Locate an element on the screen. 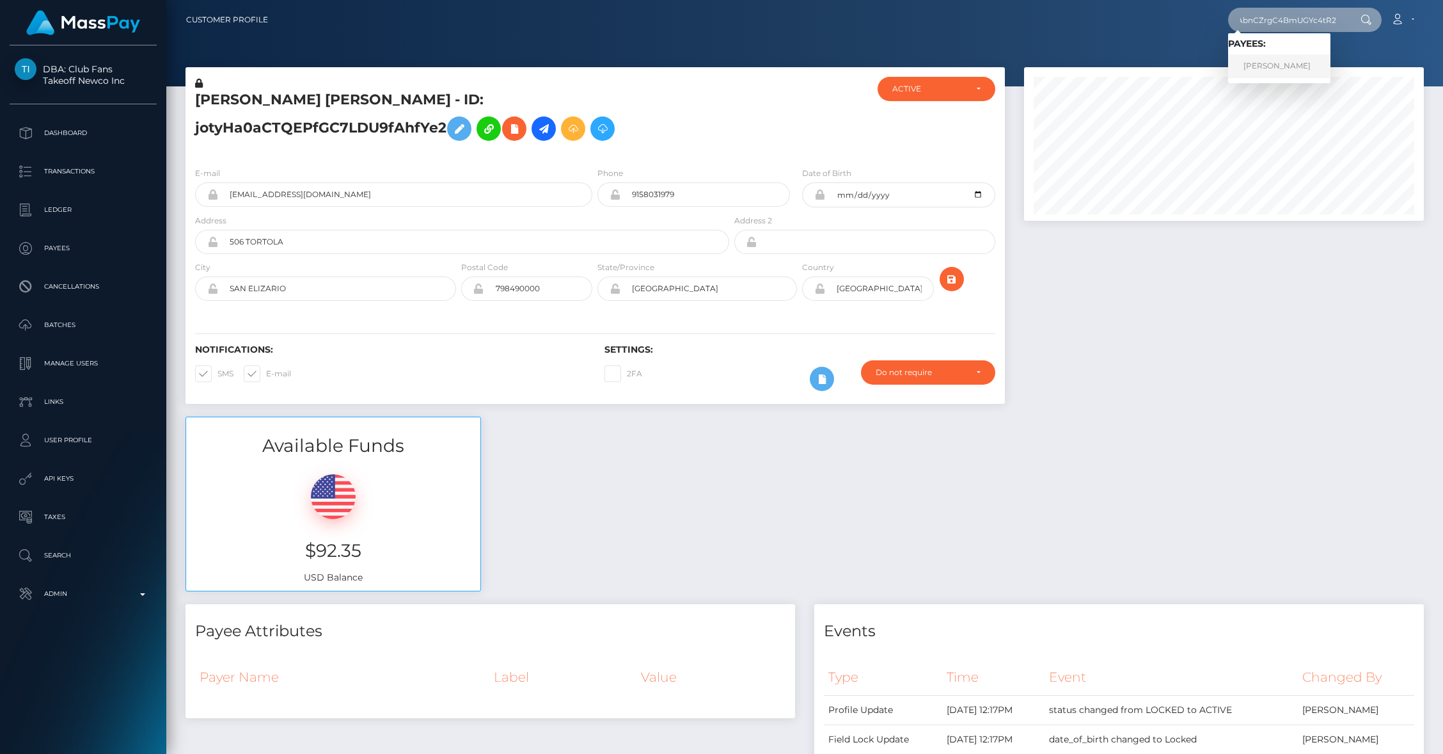 The height and width of the screenshot is (754, 1443). label: City is located at coordinates (203, 267).